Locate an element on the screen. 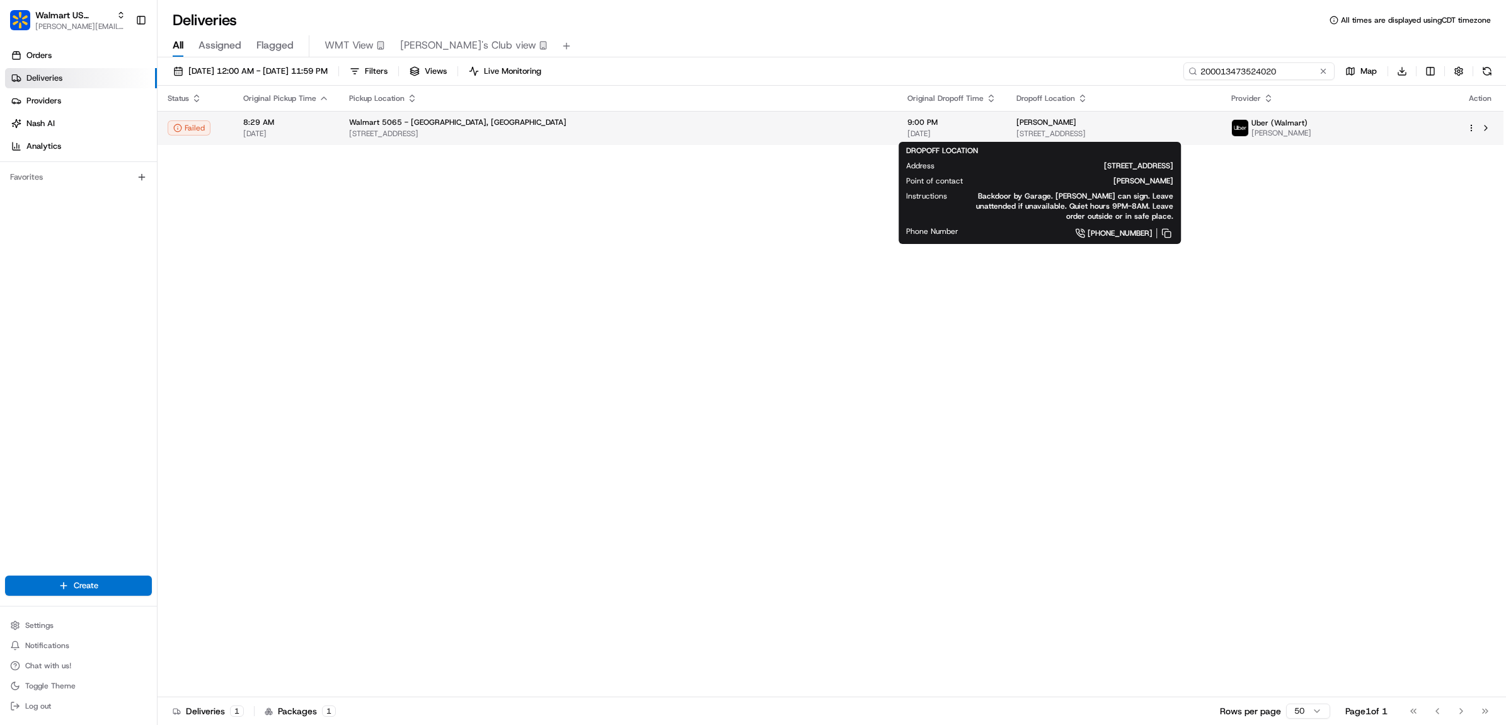  span: Walmart US Corporate is located at coordinates (73, 15).